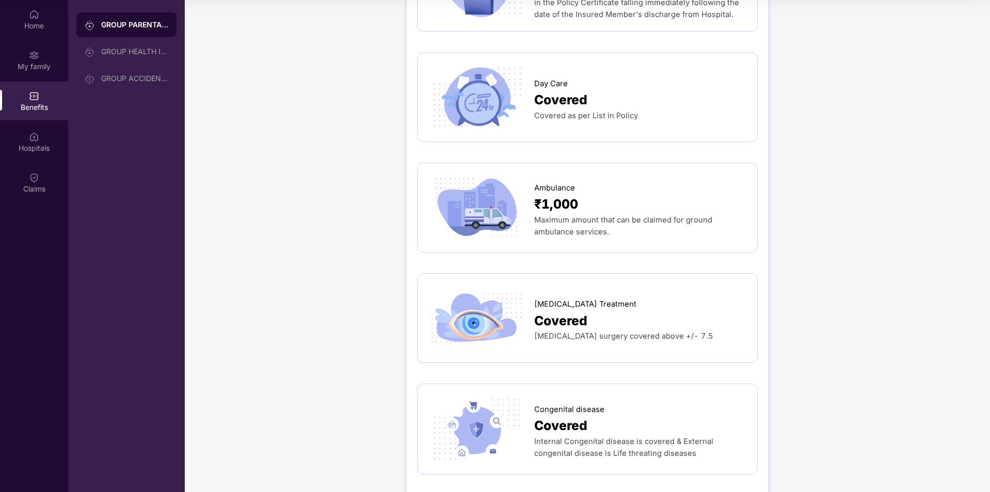 The image size is (990, 492). I want to click on div: GROUP PARENTAL POLICY, so click(135, 25).